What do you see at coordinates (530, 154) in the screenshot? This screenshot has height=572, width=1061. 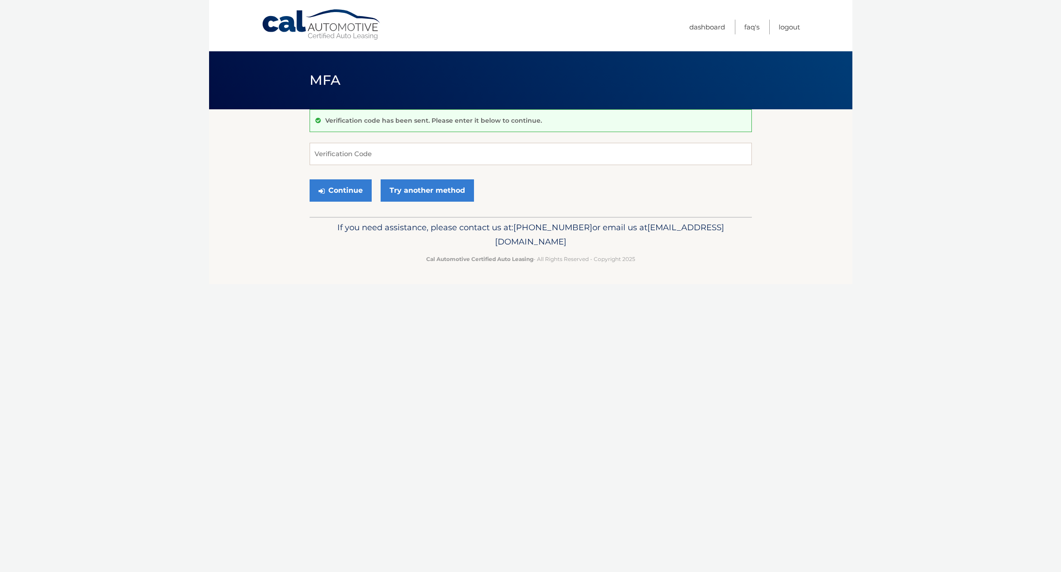 I see `input: Verification Code` at bounding box center [530, 154].